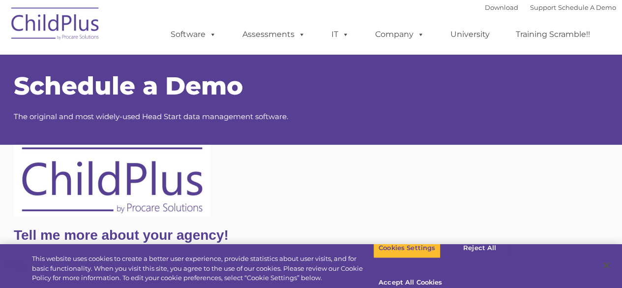  Describe the element at coordinates (128, 86) in the screenshot. I see `span: Schedule a Demo` at that location.